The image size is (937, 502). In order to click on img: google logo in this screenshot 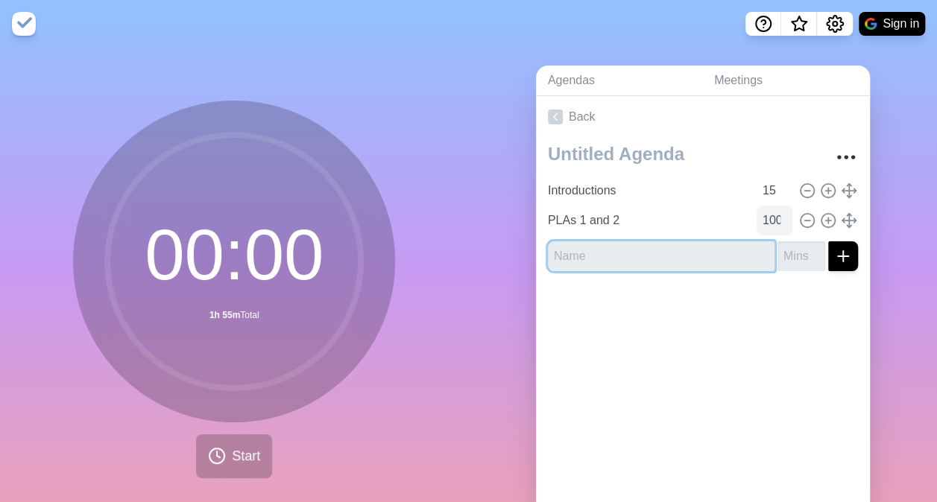, I will do `click(871, 24)`.